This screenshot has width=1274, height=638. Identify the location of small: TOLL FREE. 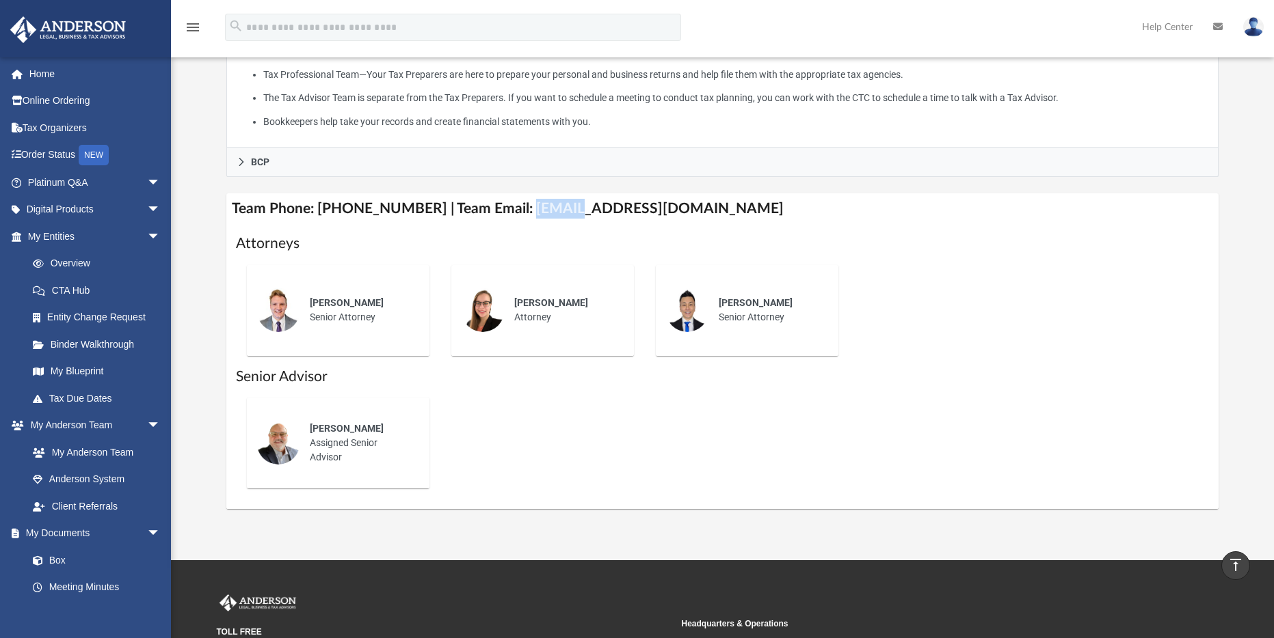
(444, 632).